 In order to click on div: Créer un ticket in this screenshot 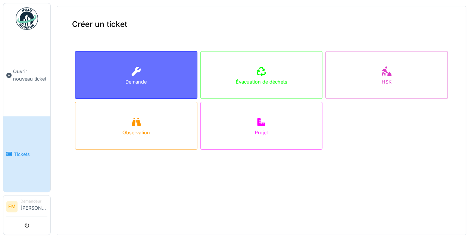, I will do `click(261, 24)`.